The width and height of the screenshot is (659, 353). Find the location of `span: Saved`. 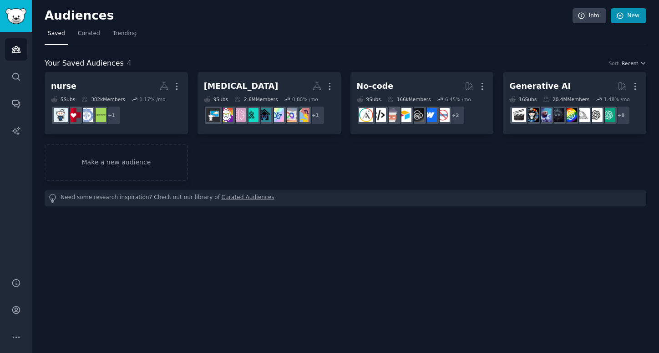

span: Saved is located at coordinates (56, 34).